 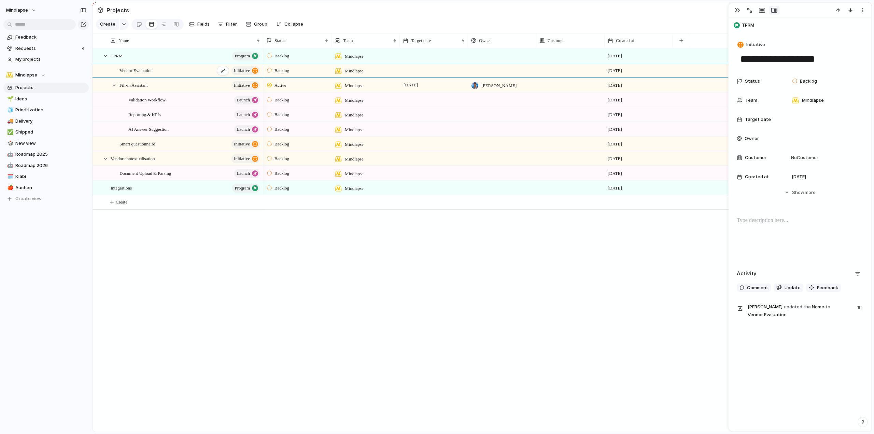 I want to click on span: Created at, so click(x=625, y=41).